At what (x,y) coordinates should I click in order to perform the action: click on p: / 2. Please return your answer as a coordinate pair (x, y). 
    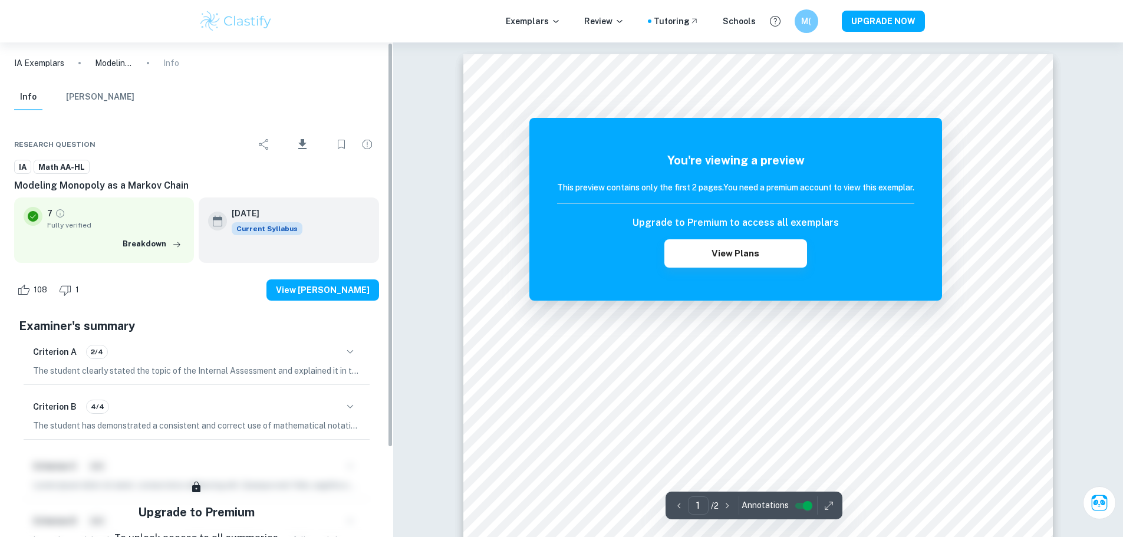
    Looking at the image, I should click on (714, 506).